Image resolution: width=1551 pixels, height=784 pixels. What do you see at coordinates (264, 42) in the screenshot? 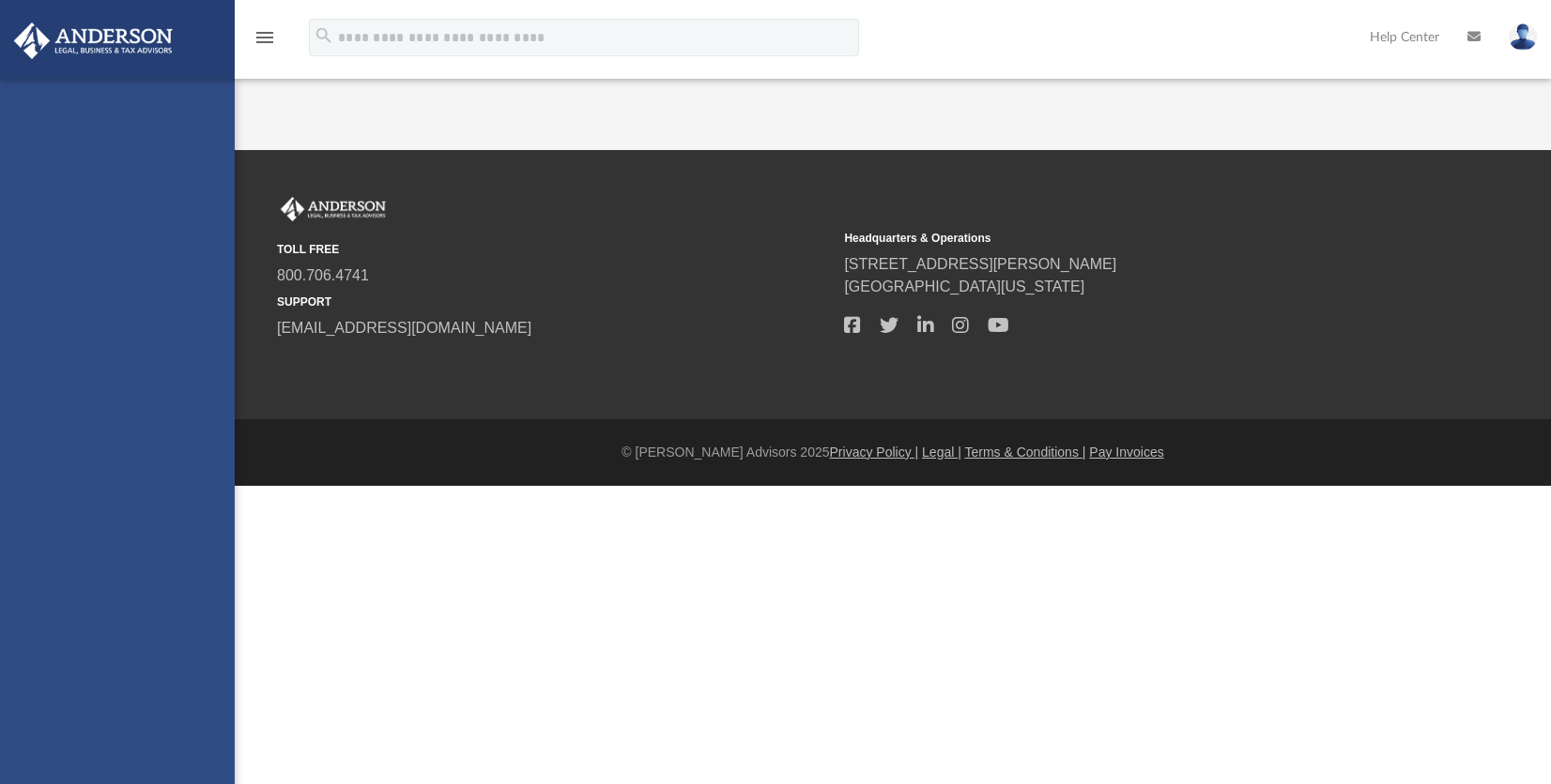
I see `a: menu` at bounding box center [264, 42].